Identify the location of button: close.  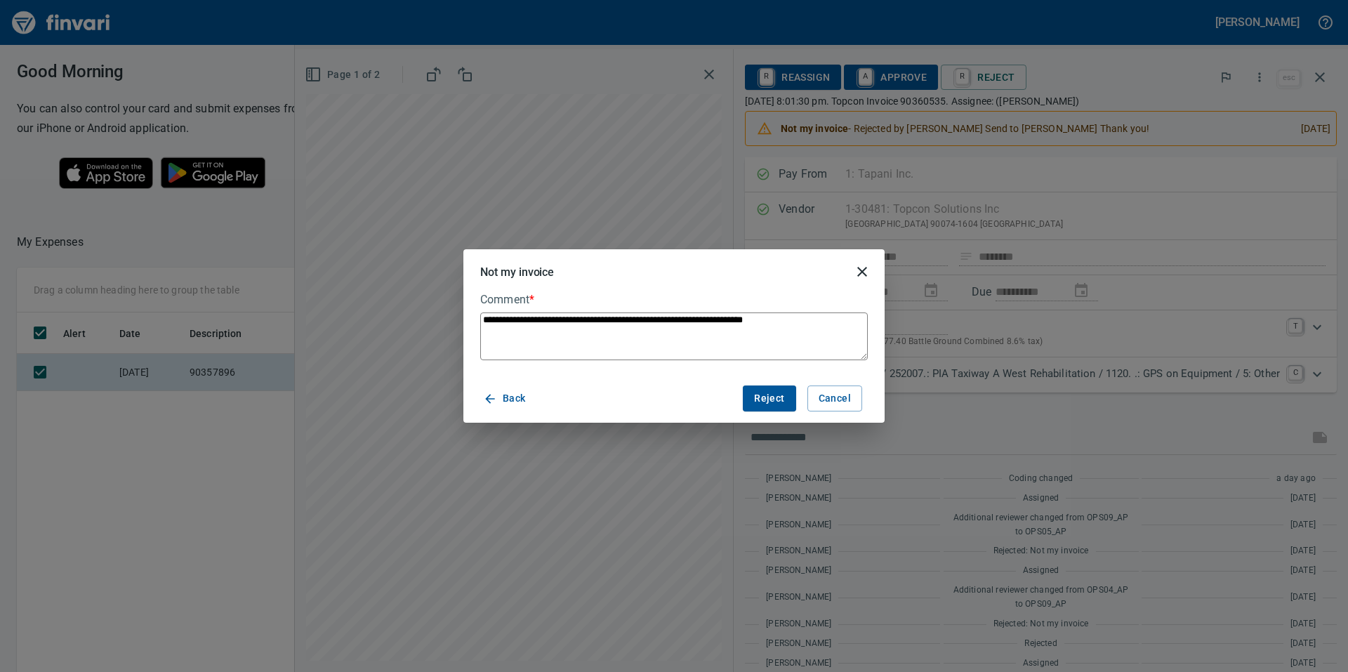
(862, 272).